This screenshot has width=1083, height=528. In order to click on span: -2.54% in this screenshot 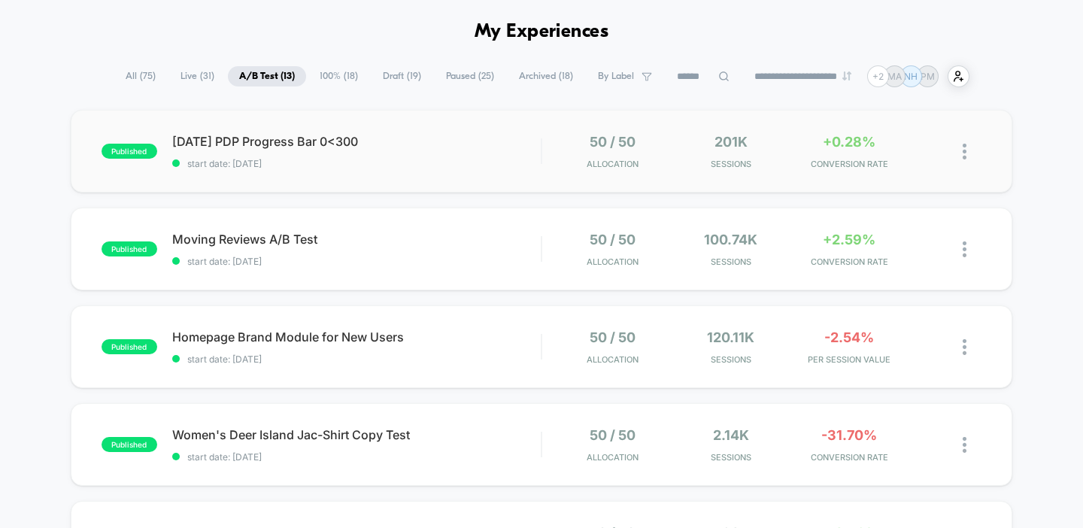, I will do `click(849, 337)`.